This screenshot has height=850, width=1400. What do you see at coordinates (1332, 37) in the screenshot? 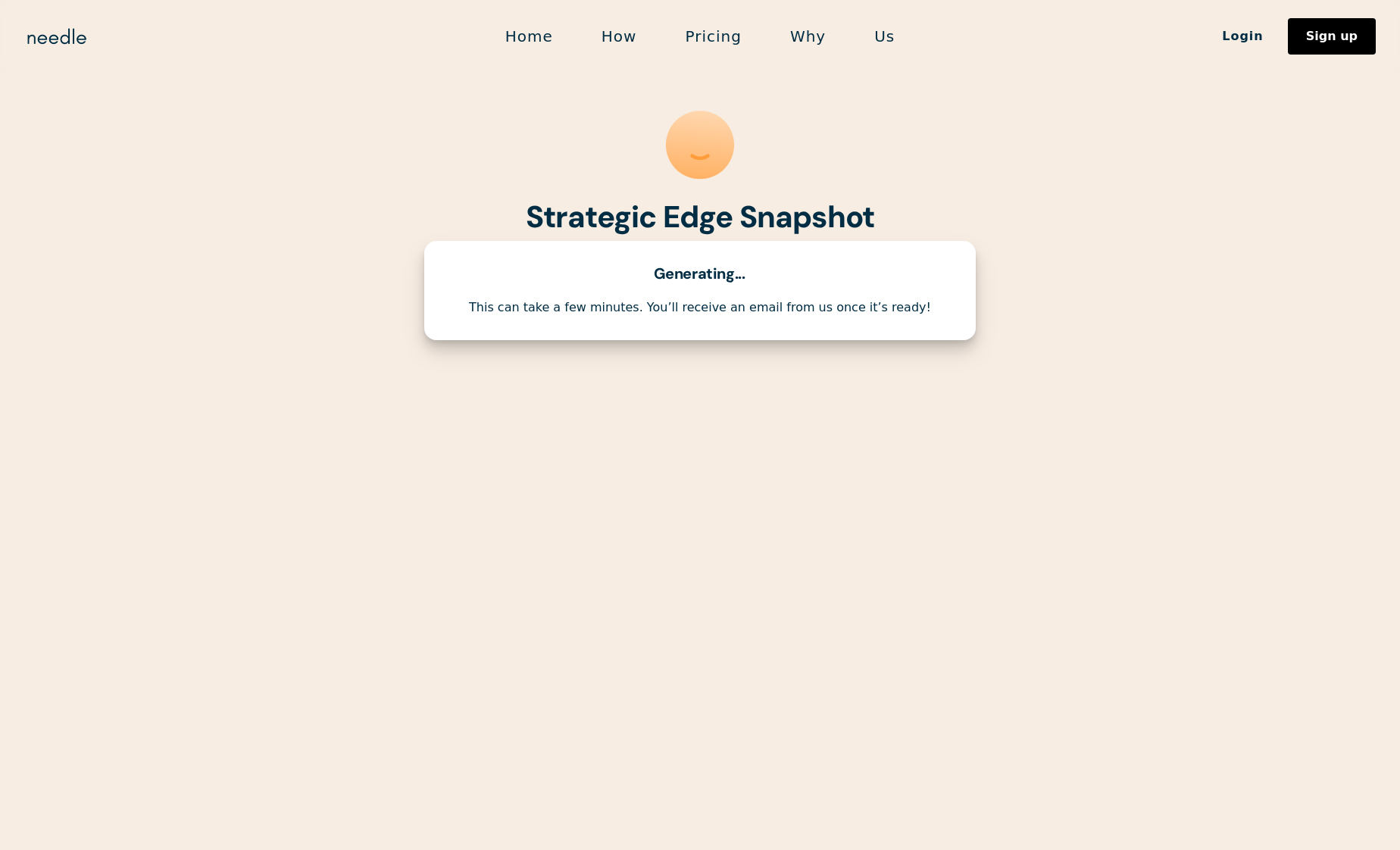
I see `a: Sign up` at bounding box center [1332, 37].